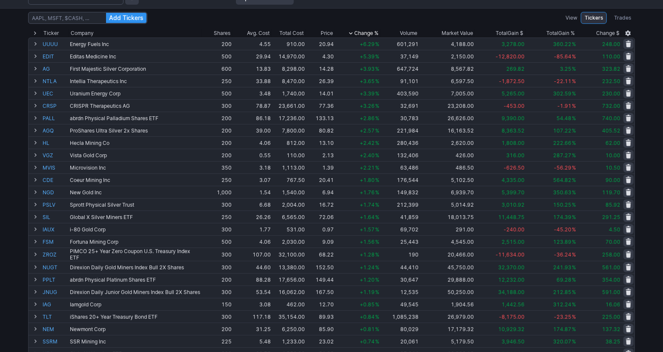 This screenshot has height=352, width=663. I want to click on td: 7,005.00, so click(447, 93).